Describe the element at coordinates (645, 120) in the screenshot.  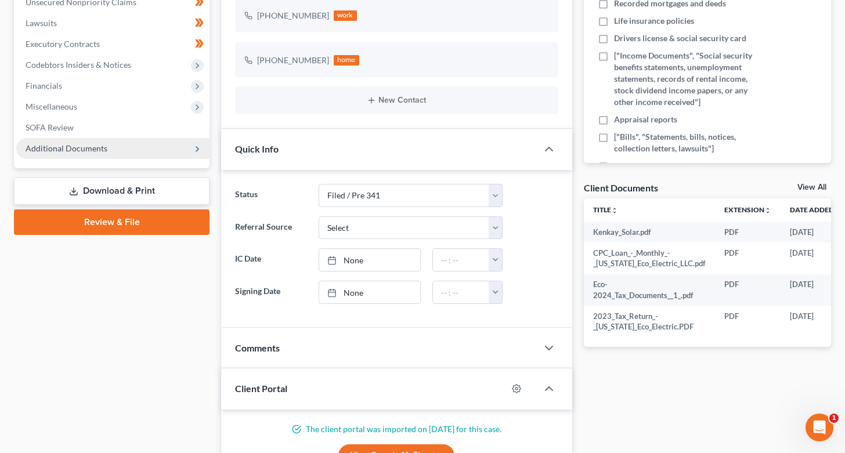
I see `span: Appraisal reports` at that location.